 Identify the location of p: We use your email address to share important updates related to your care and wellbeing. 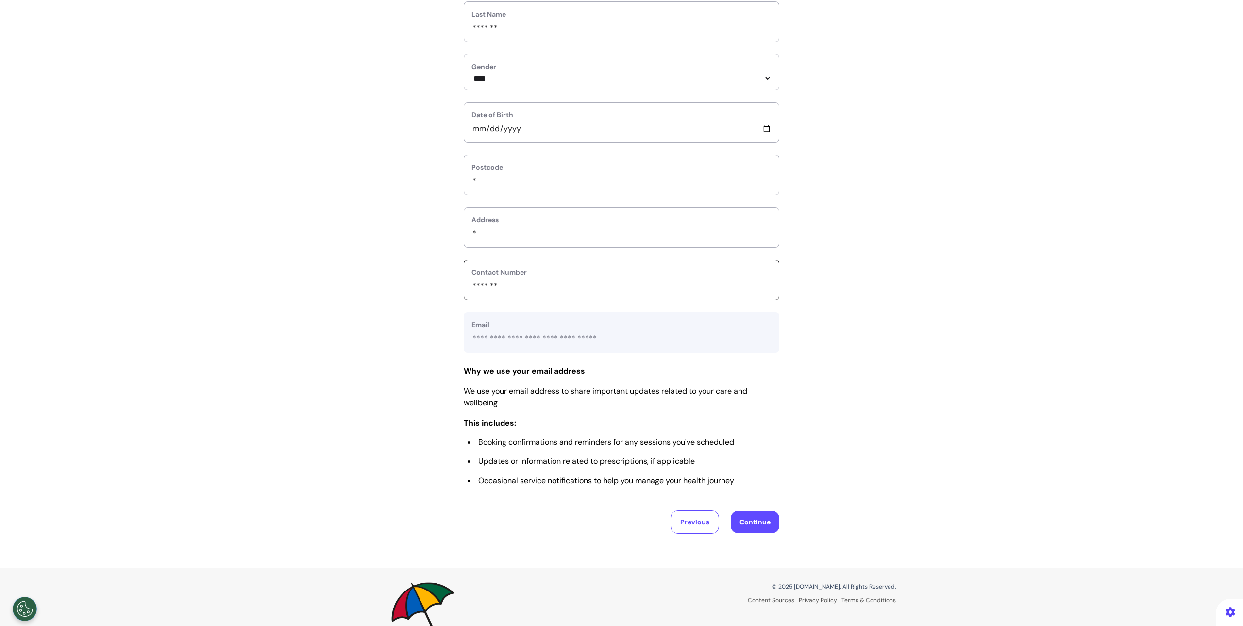
(622, 397).